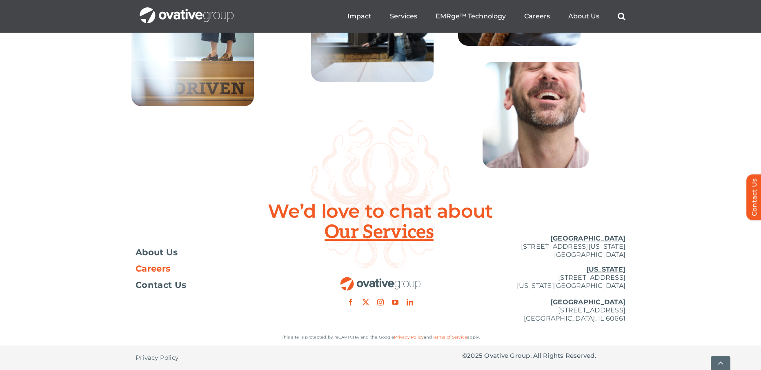  Describe the element at coordinates (217, 357) in the screenshot. I see `nav: Footer - Privacy Policy` at that location.